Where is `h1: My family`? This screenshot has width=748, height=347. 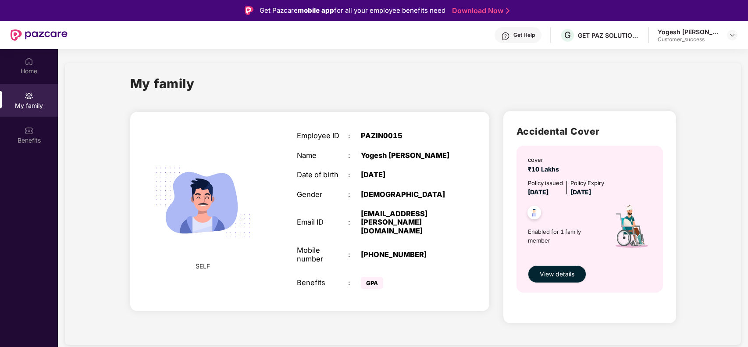 h1: My family is located at coordinates (162, 83).